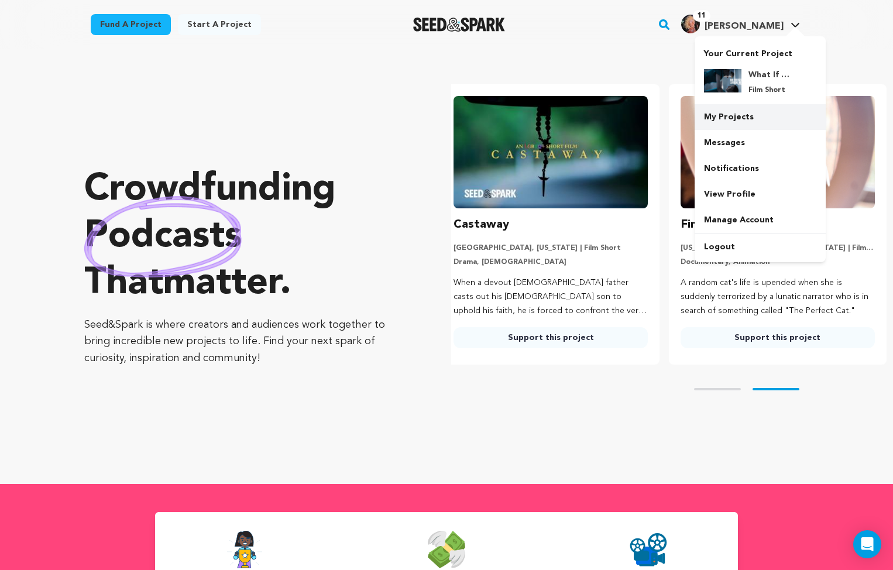  I want to click on img: Finding Flora image, so click(778, 152).